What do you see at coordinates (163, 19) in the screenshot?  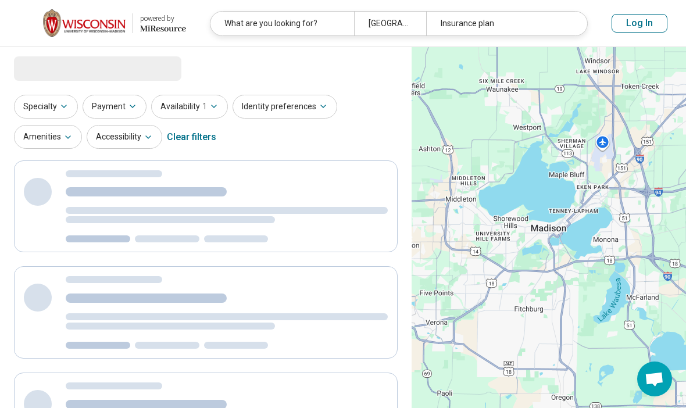 I see `div: powered by` at bounding box center [163, 19].